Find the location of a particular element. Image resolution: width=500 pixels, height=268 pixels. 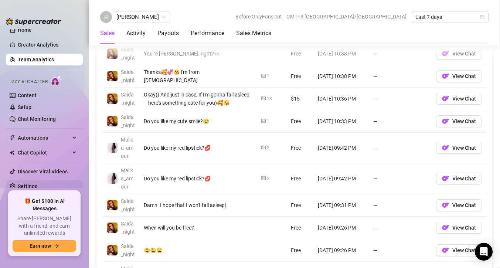

div: When will you be free? is located at coordinates (198, 227).